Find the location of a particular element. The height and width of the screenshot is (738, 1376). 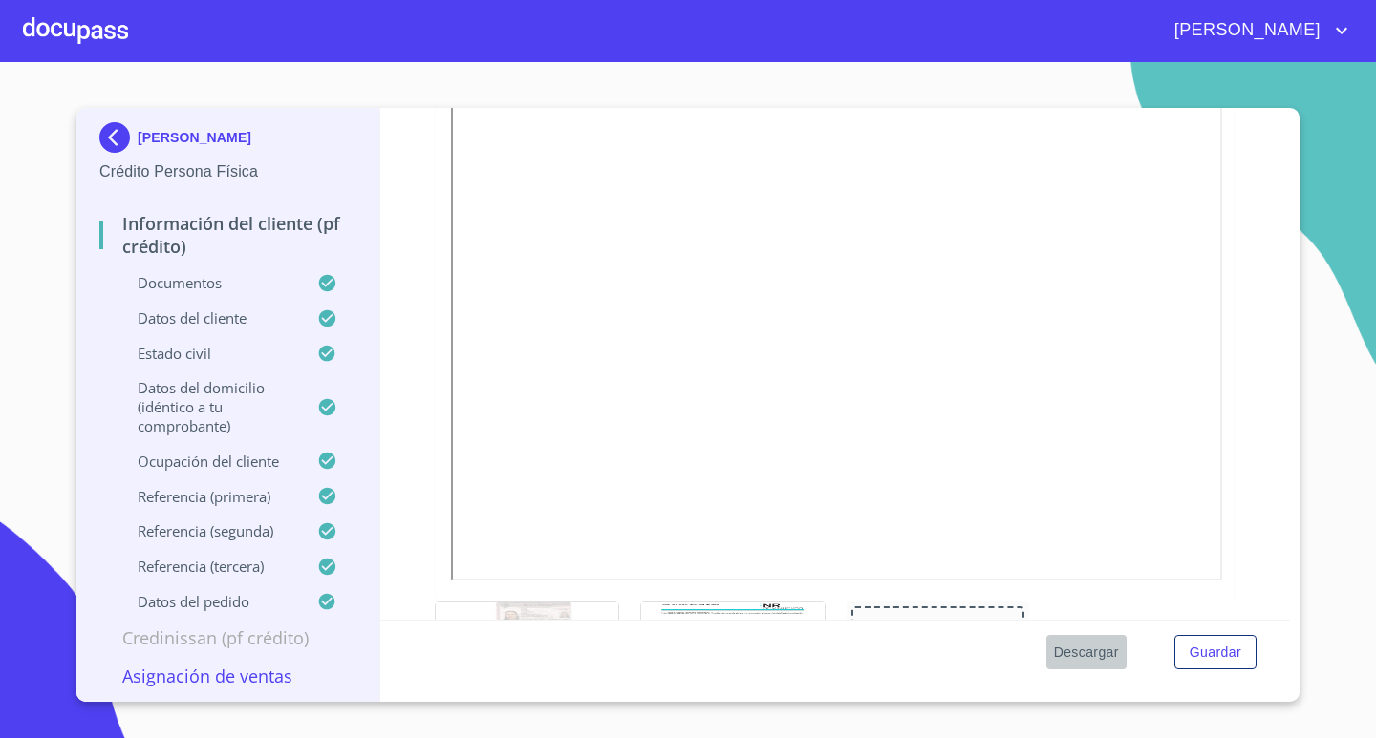

p: Referencia (primera) is located at coordinates (208, 497).